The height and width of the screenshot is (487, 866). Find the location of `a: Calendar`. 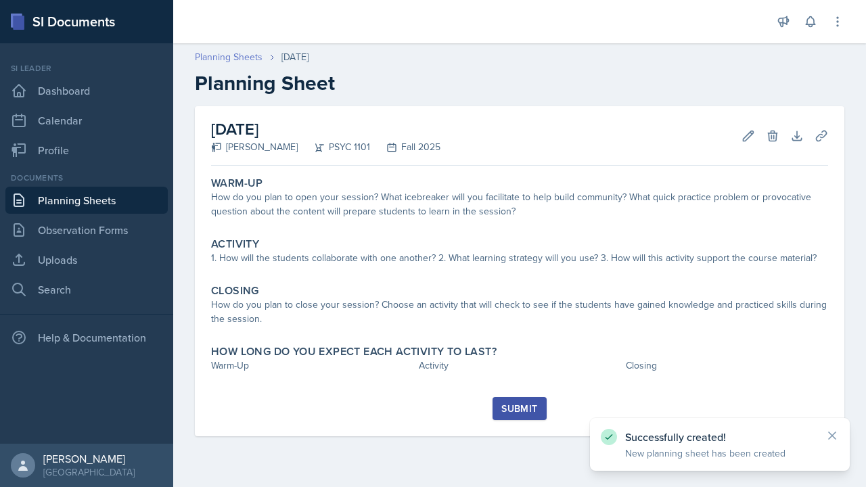

a: Calendar is located at coordinates (87, 120).